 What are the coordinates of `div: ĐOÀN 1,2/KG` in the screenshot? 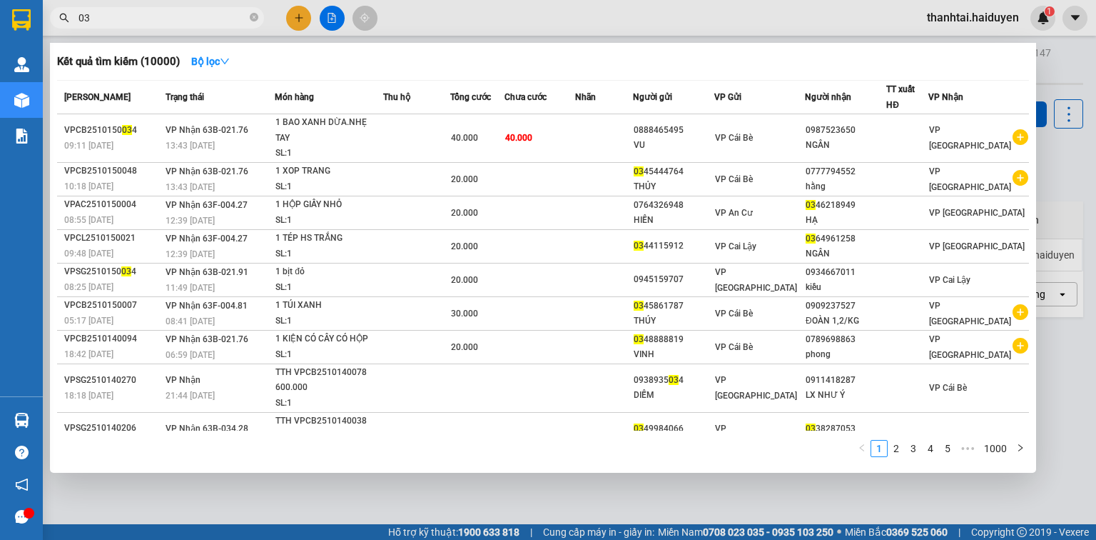 It's located at (846, 321).